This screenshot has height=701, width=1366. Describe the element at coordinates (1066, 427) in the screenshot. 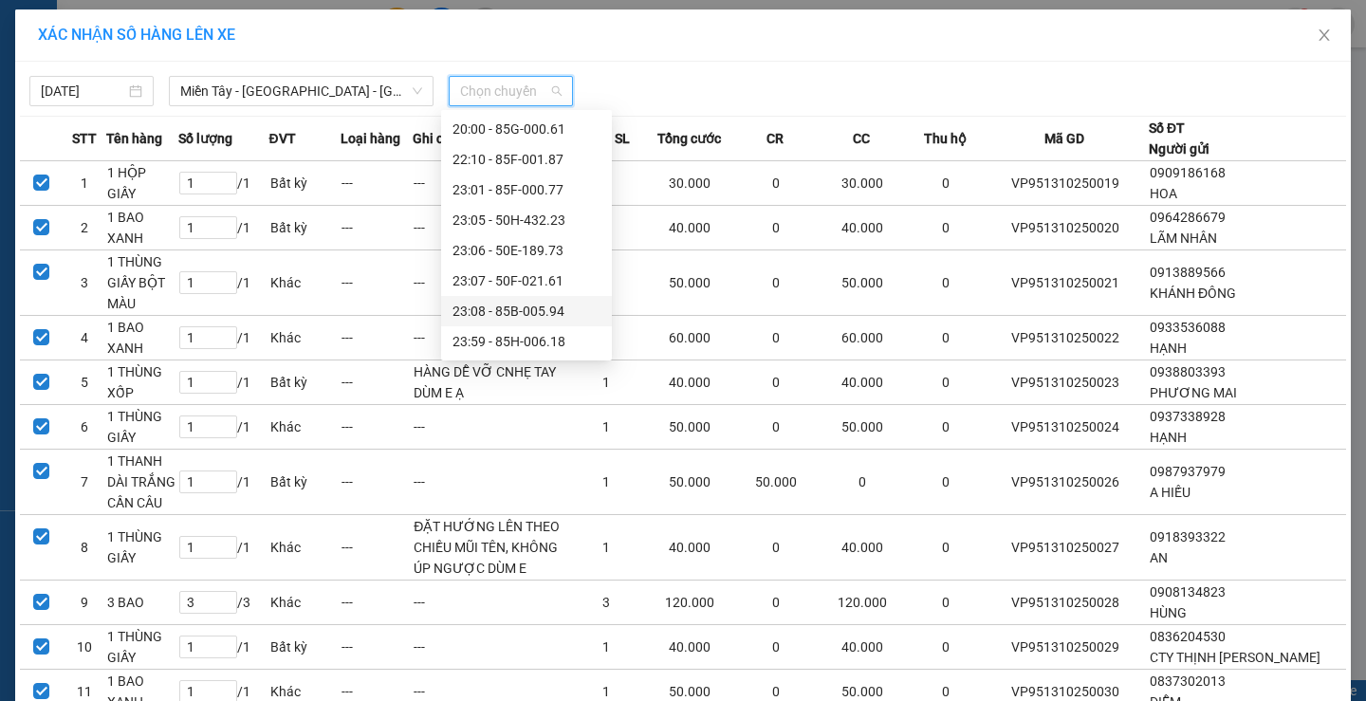

I see `td: VP951310250024` at that location.